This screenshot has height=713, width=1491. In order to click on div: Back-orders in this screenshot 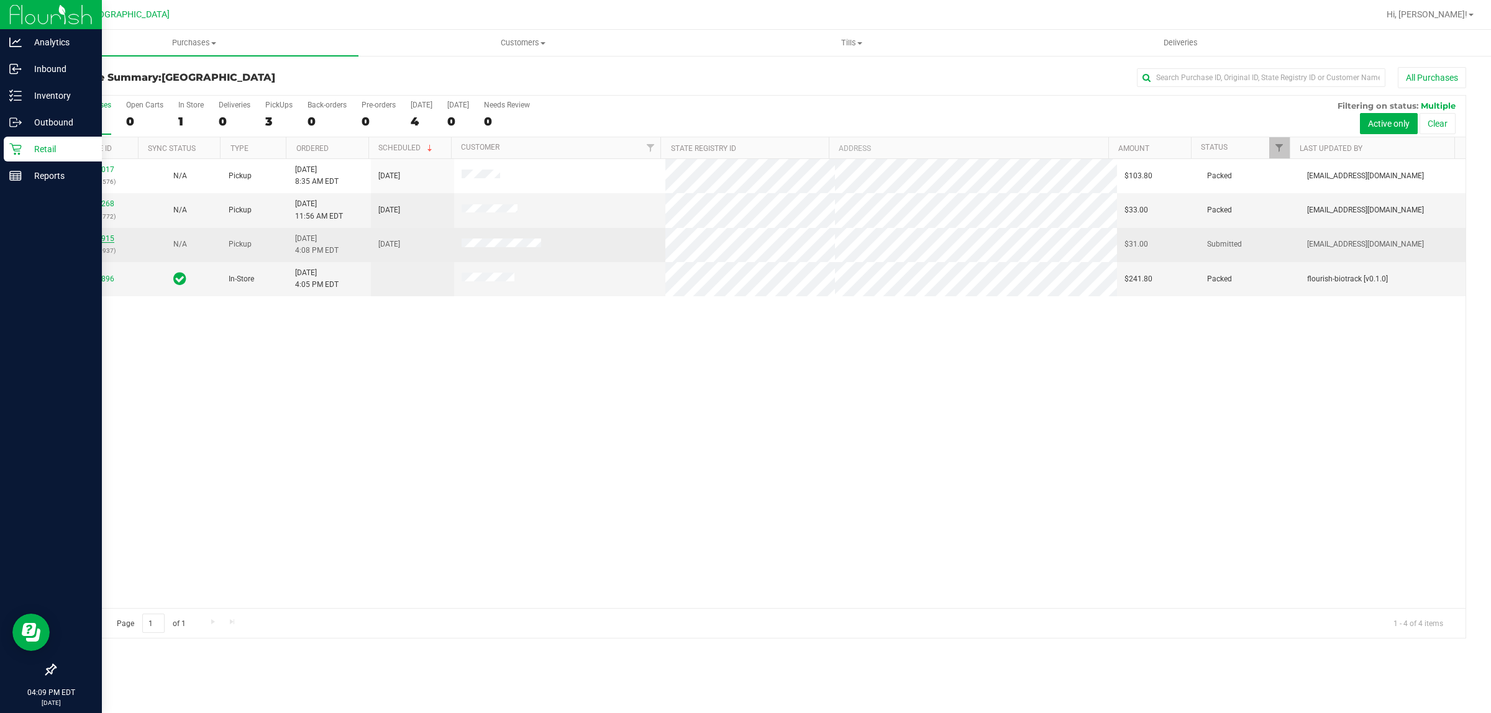, I will do `click(327, 105)`.